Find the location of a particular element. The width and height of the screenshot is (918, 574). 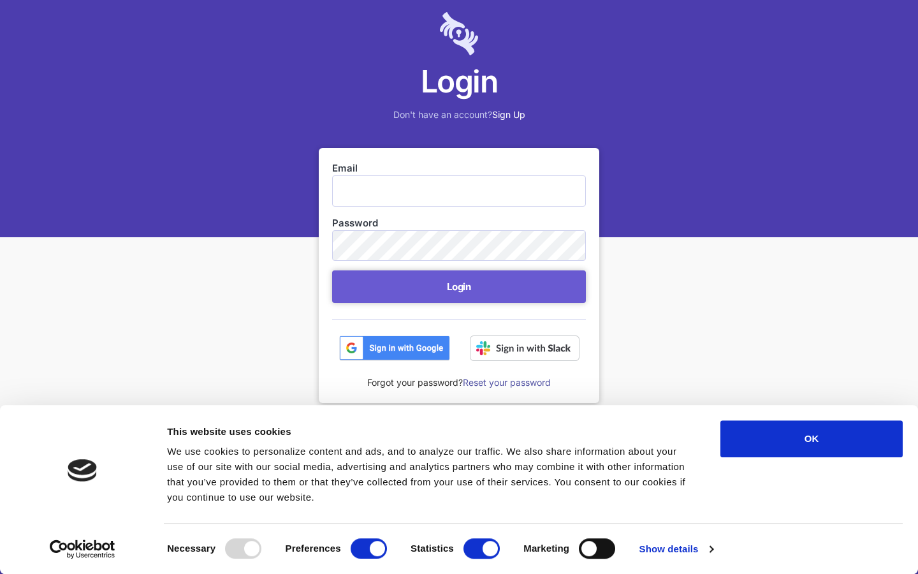

strong: Statistics is located at coordinates (432, 548).